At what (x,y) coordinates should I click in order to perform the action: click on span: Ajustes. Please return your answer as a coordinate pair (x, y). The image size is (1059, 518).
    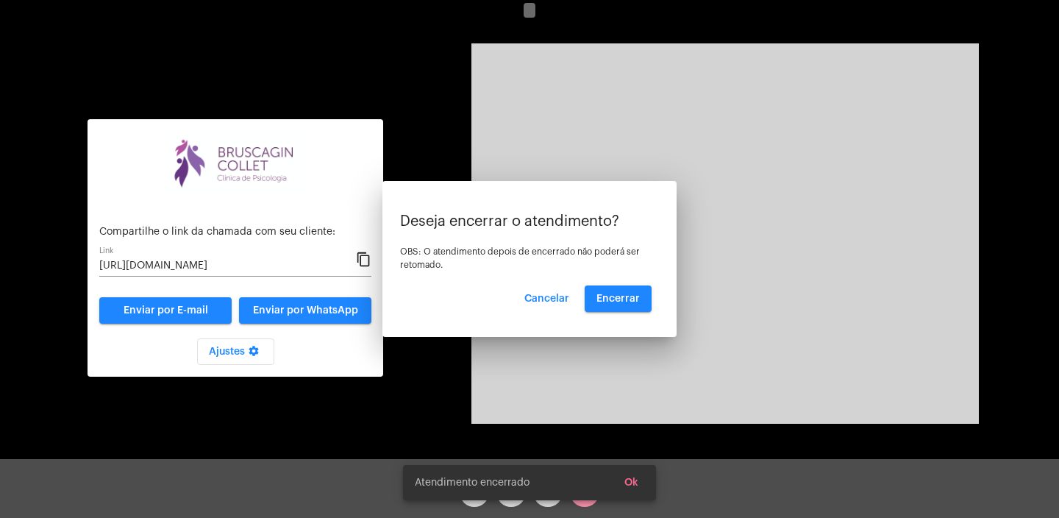
    Looking at the image, I should click on (235, 352).